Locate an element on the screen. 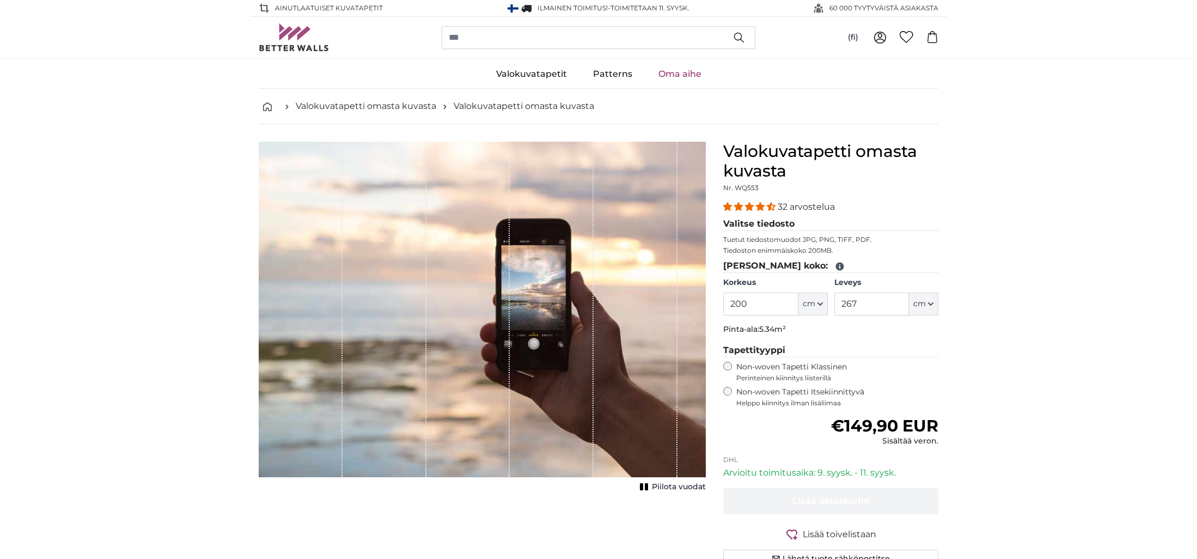 Image resolution: width=1197 pixels, height=559 pixels. span: 4.31 stars is located at coordinates (750, 206).